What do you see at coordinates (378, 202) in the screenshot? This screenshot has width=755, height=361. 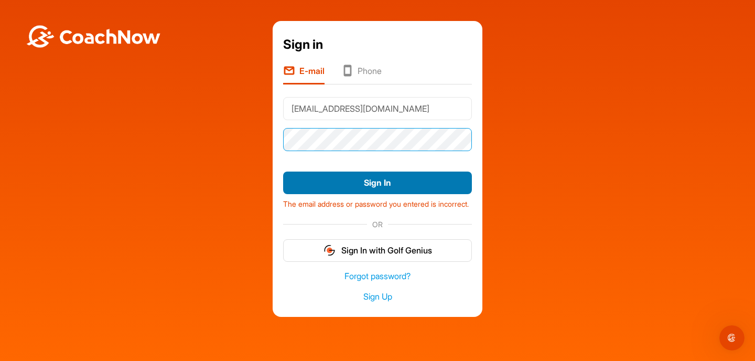 I see `div: The email address or password you entered is incorrect.` at bounding box center [378, 202].